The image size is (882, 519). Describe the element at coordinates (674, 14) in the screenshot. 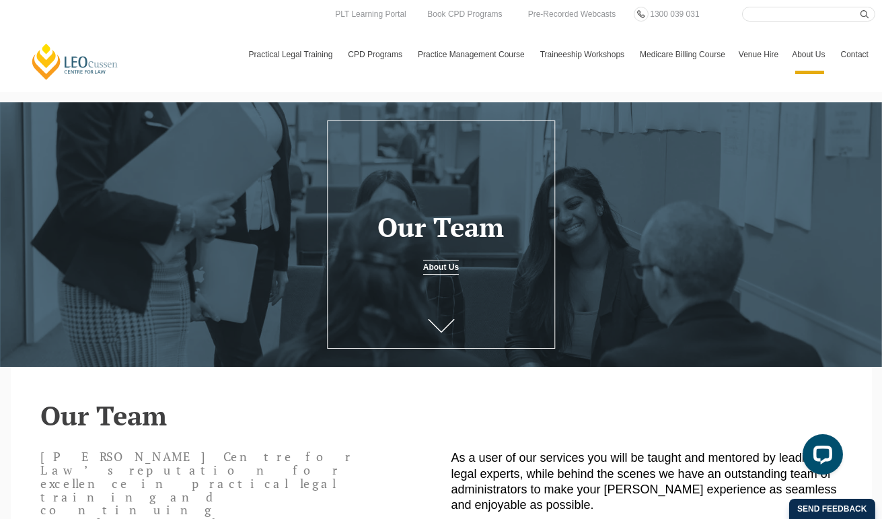

I see `span: 1300 039 031` at that location.